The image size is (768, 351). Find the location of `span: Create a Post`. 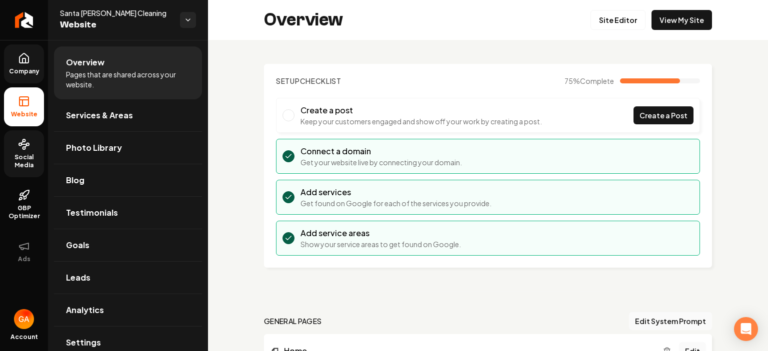

span: Create a Post is located at coordinates (663, 115).